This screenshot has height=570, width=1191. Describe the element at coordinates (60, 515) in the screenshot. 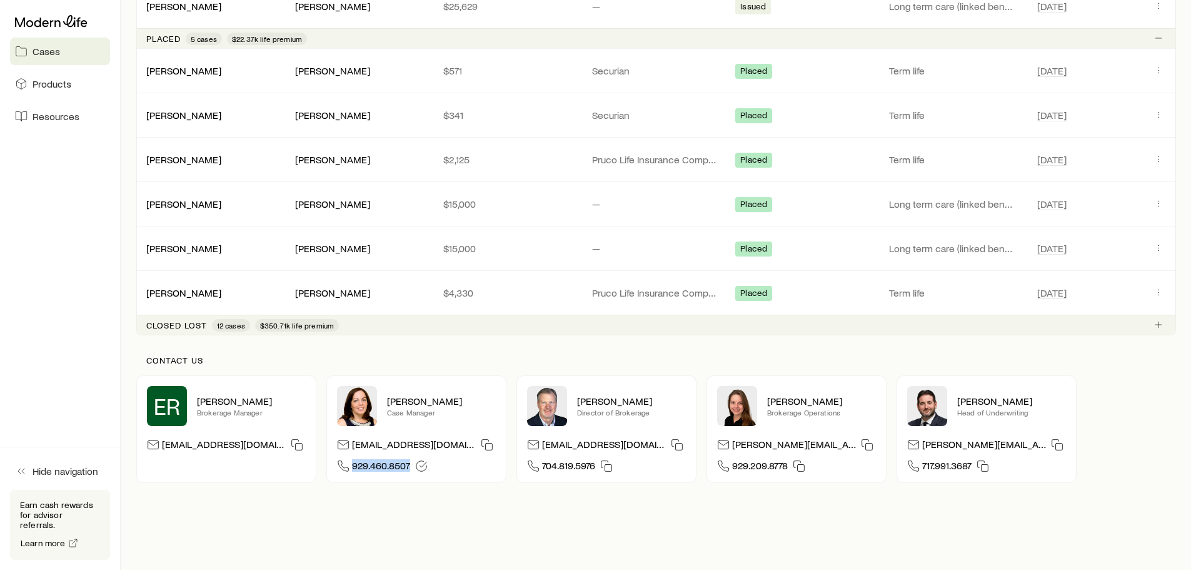

I see `p: Earn cash rewards for advisor referrals.` at that location.